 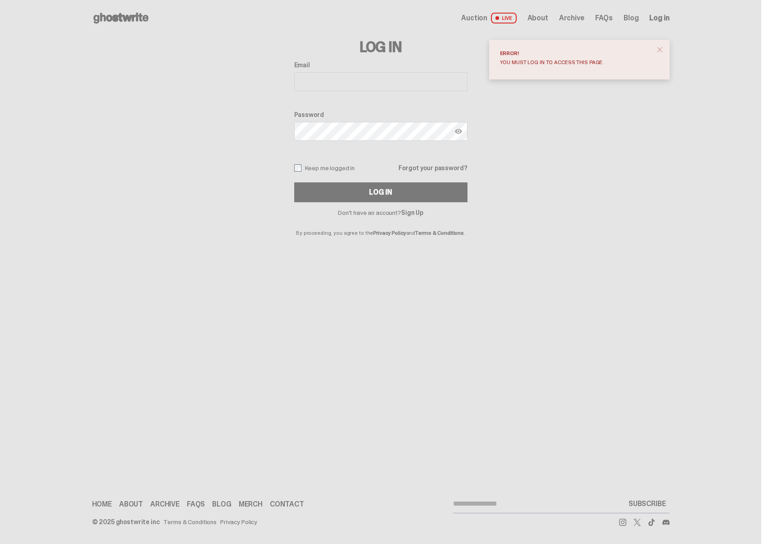 What do you see at coordinates (489, 18) in the screenshot?
I see `a: Auction LIVE` at bounding box center [489, 18].